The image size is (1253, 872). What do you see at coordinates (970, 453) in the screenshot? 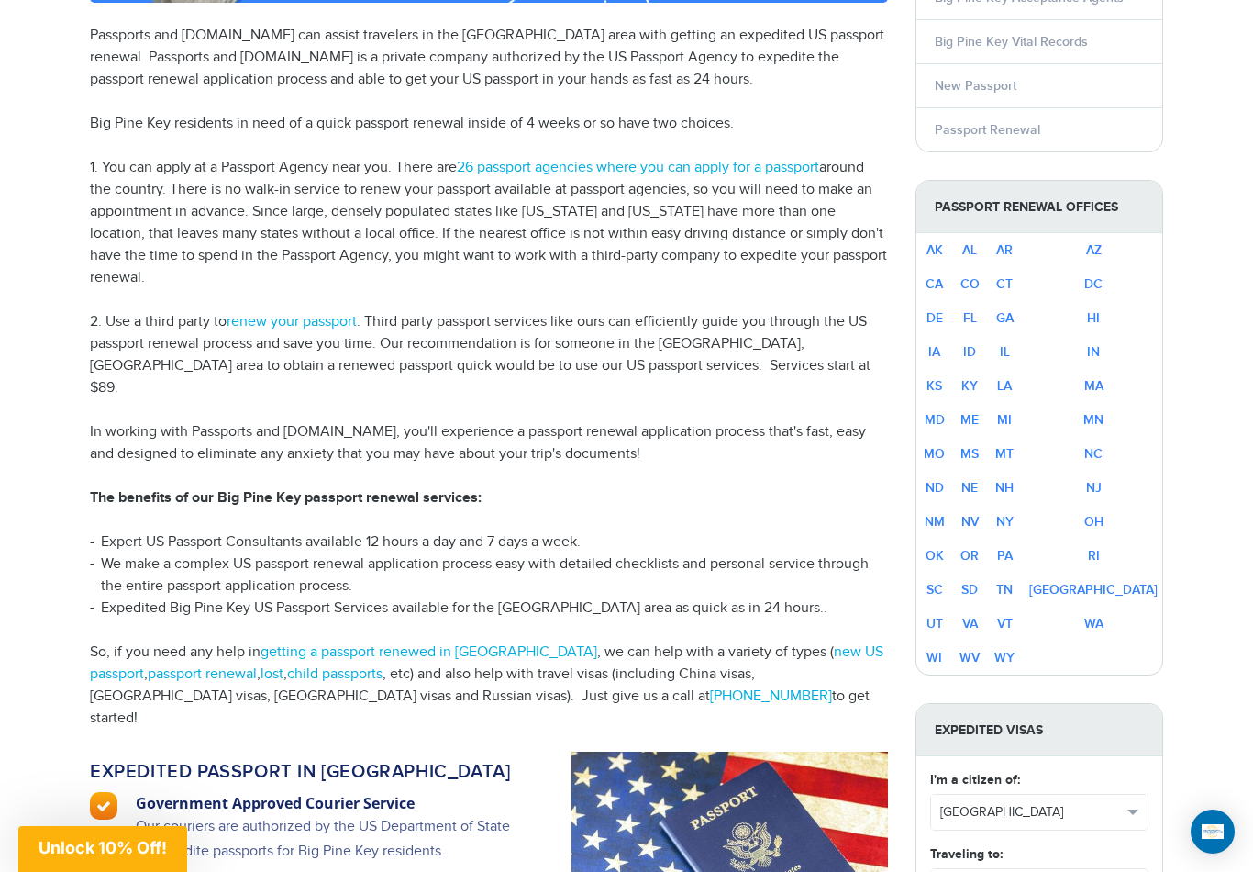
I see `a: MS` at bounding box center [970, 453].